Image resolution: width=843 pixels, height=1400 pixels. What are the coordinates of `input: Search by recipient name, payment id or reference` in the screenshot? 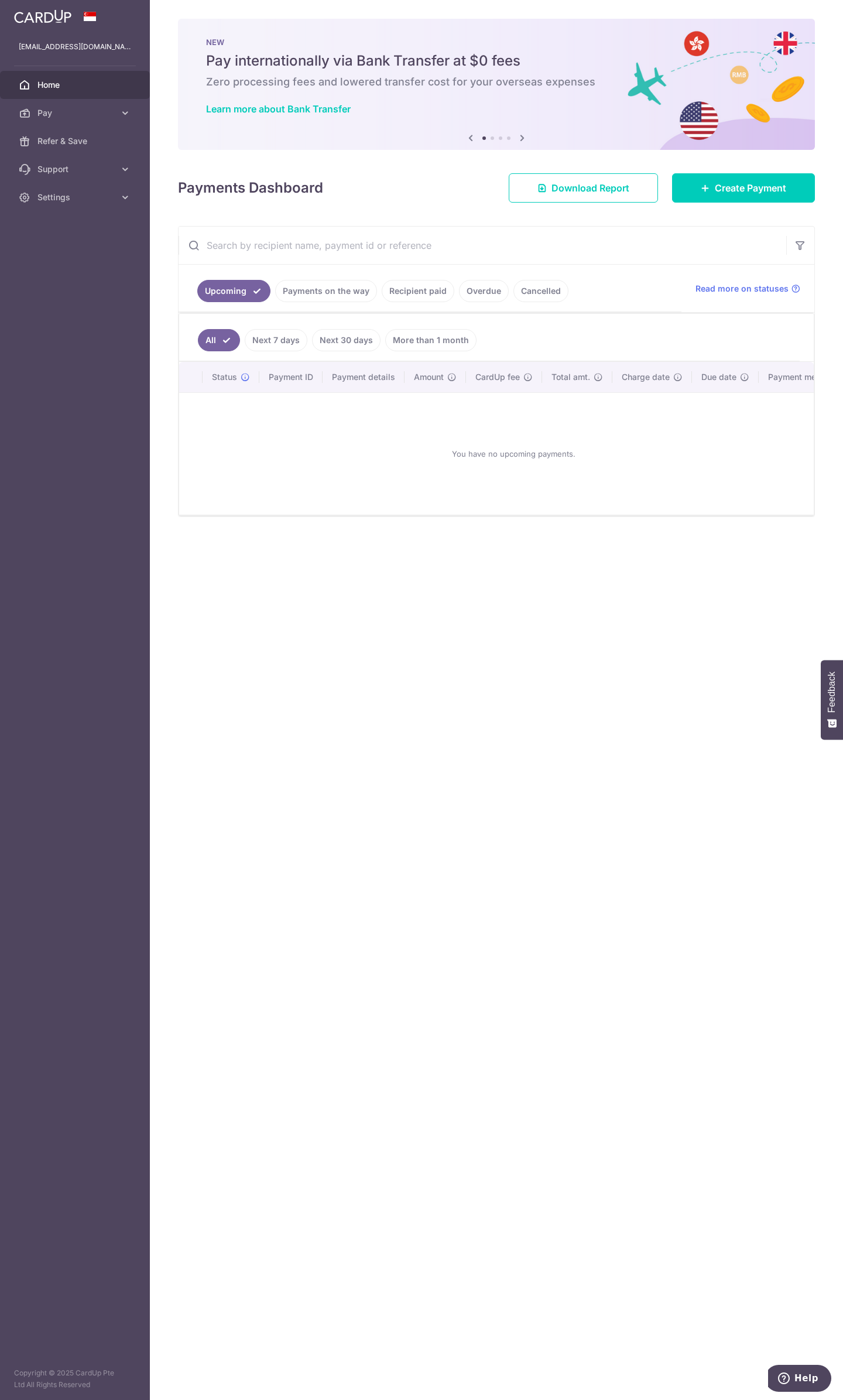 It's located at (482, 245).